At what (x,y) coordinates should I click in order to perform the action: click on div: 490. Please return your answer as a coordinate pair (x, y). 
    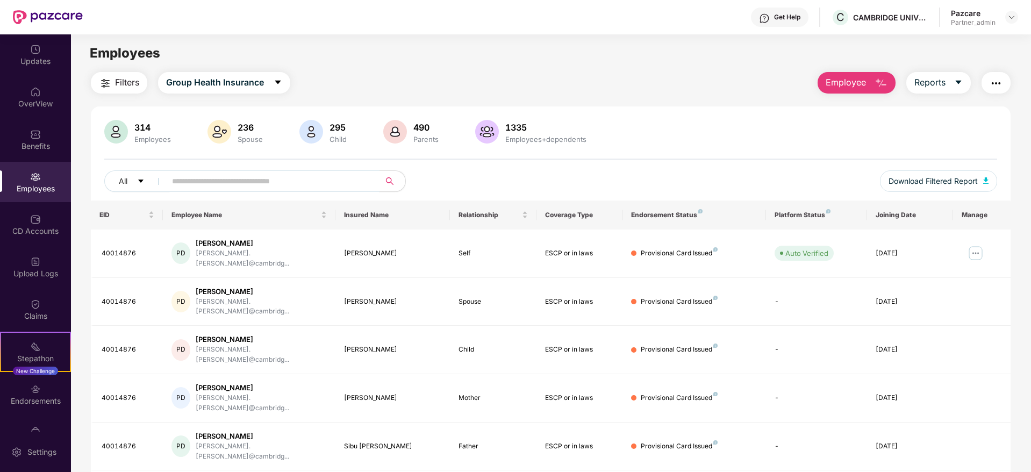
    Looking at the image, I should click on (426, 127).